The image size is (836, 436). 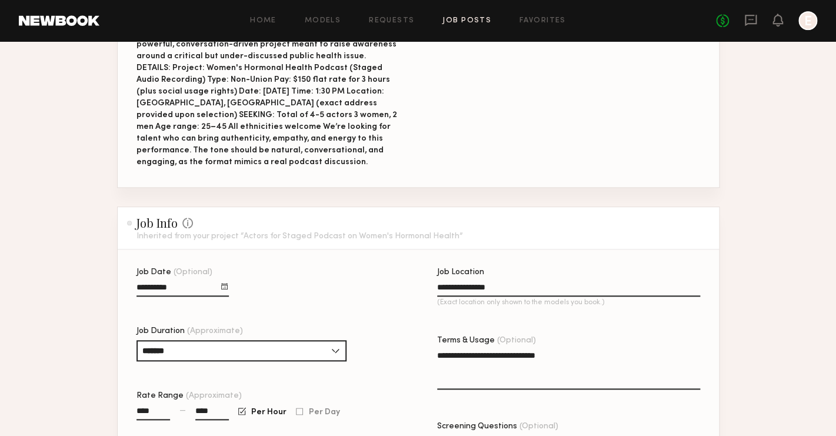 I want to click on div: Terms & Usage, so click(x=568, y=341).